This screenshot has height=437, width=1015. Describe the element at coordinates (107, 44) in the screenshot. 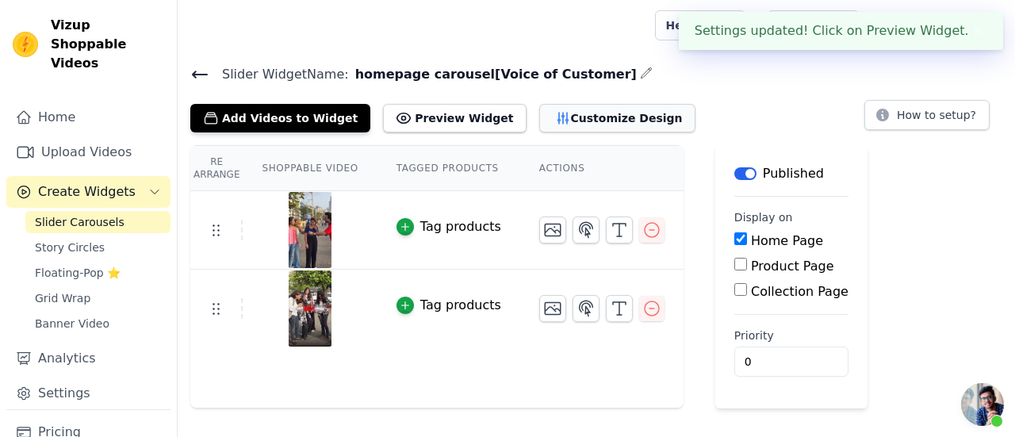

I see `span: Vizup Shoppable Videos` at that location.